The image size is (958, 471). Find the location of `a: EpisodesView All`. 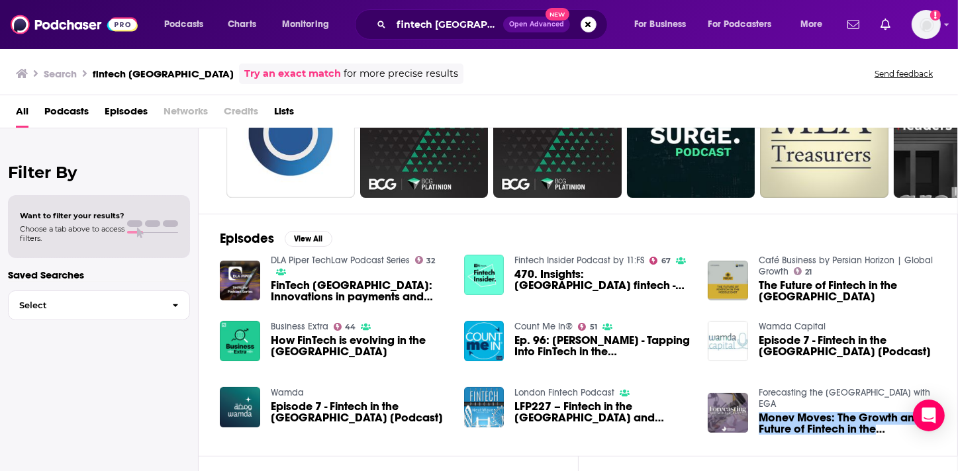

a: EpisodesView All is located at coordinates (276, 238).